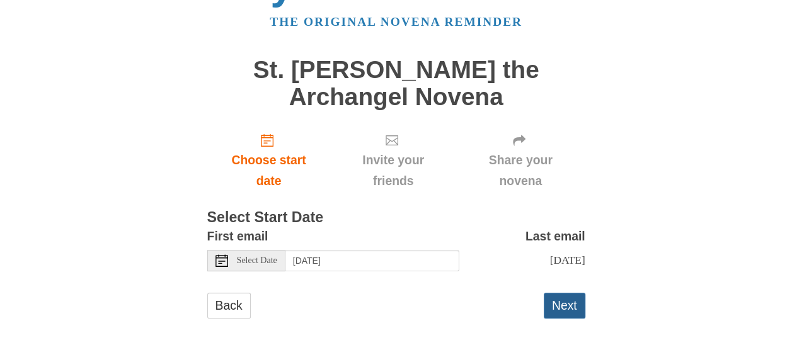  I want to click on span: Select Date, so click(257, 261).